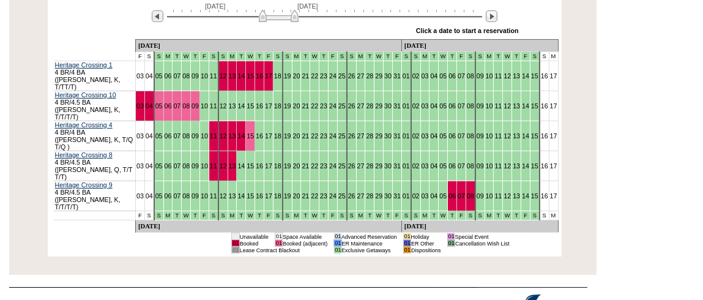 The height and width of the screenshot is (300, 703). What do you see at coordinates (379, 136) in the screenshot?
I see `a: 29` at bounding box center [379, 136].